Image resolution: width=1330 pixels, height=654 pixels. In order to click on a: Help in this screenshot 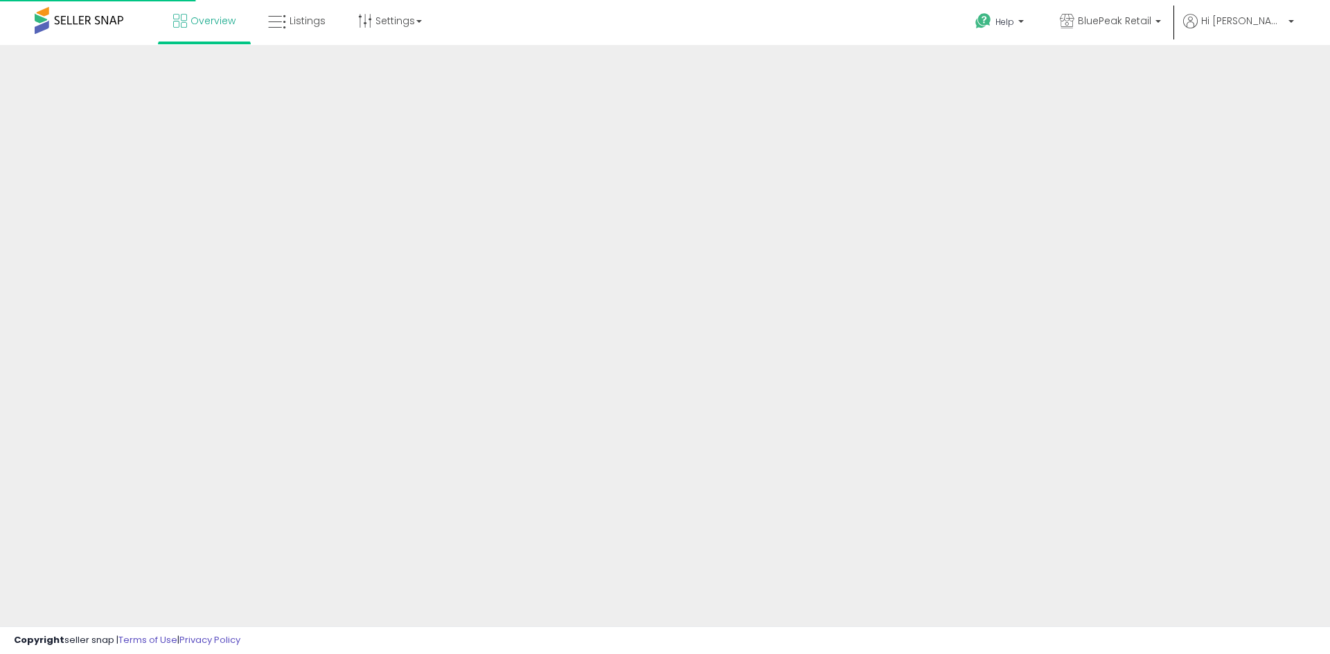, I will do `click(1001, 24)`.